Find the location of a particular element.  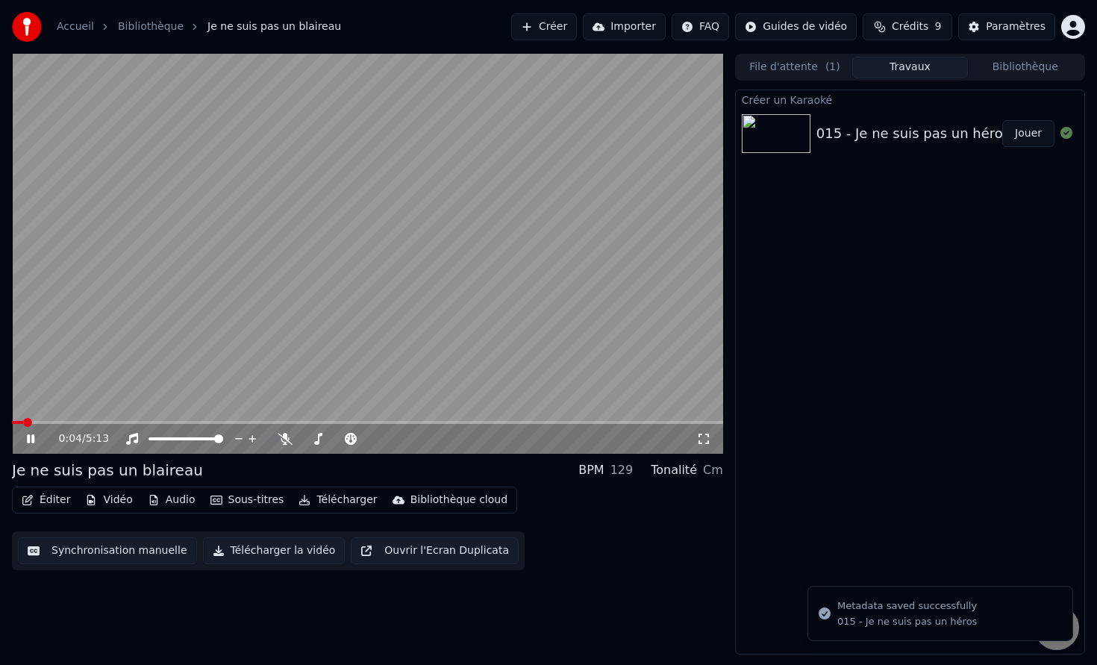

button: File d'attente is located at coordinates (795, 67).